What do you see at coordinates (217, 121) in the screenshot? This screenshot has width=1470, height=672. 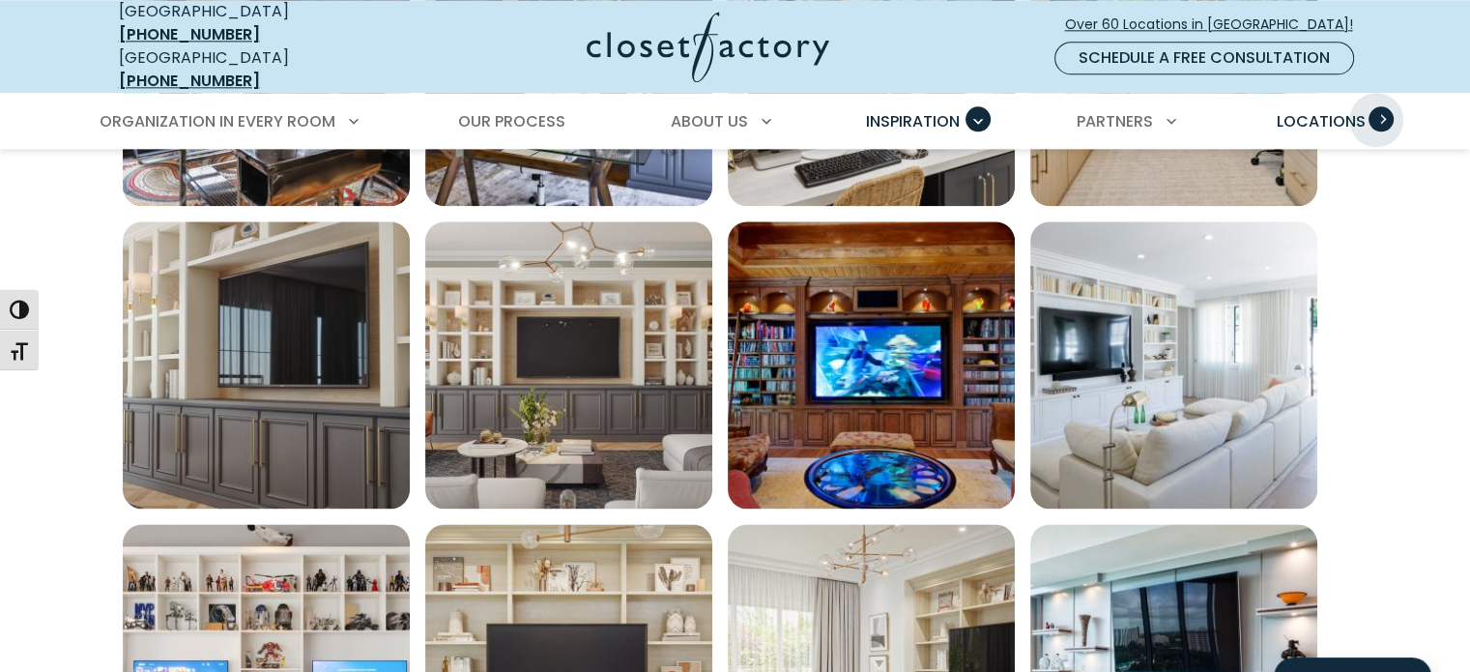 I see `span: Organization in Every Room` at bounding box center [217, 121].